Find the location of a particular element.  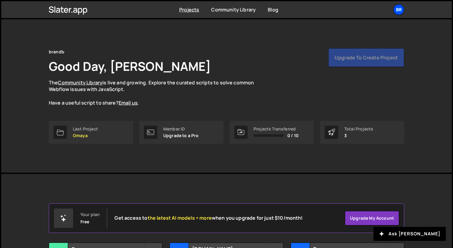

div: Your plan is located at coordinates (90, 214).